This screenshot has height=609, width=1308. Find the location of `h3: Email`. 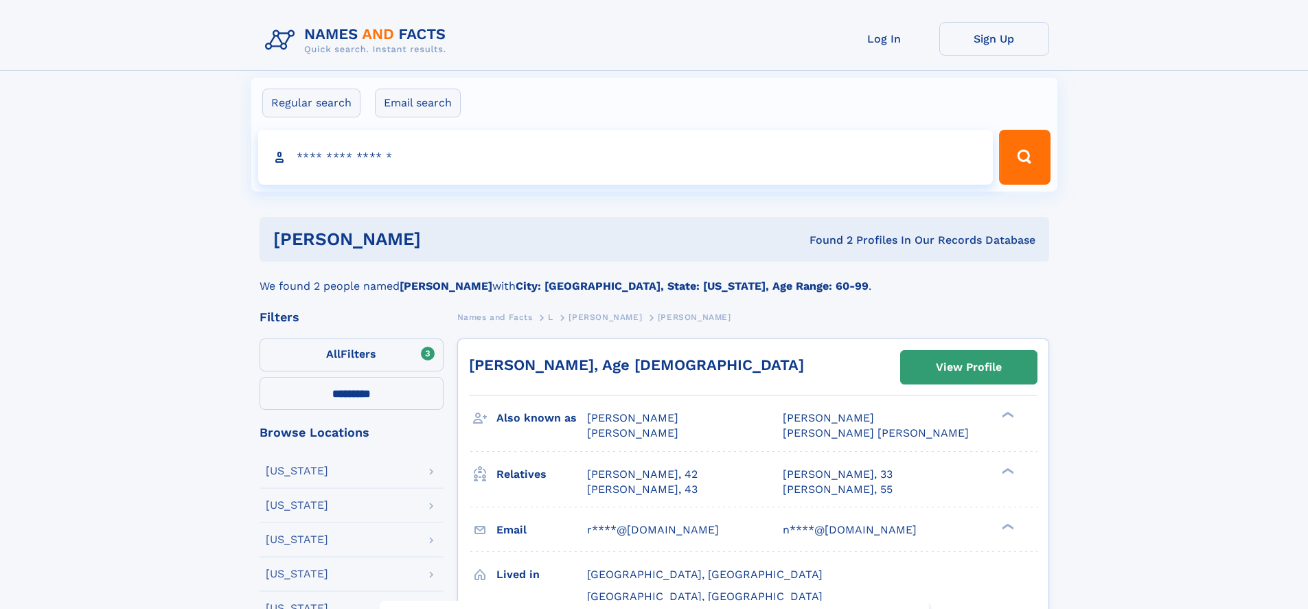

h3: Email is located at coordinates (542, 530).